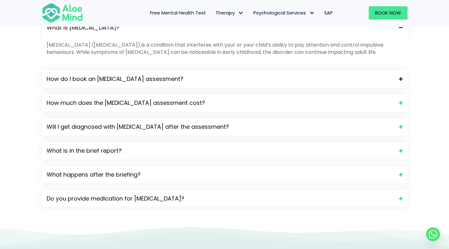  I want to click on span: EAP, so click(329, 13).